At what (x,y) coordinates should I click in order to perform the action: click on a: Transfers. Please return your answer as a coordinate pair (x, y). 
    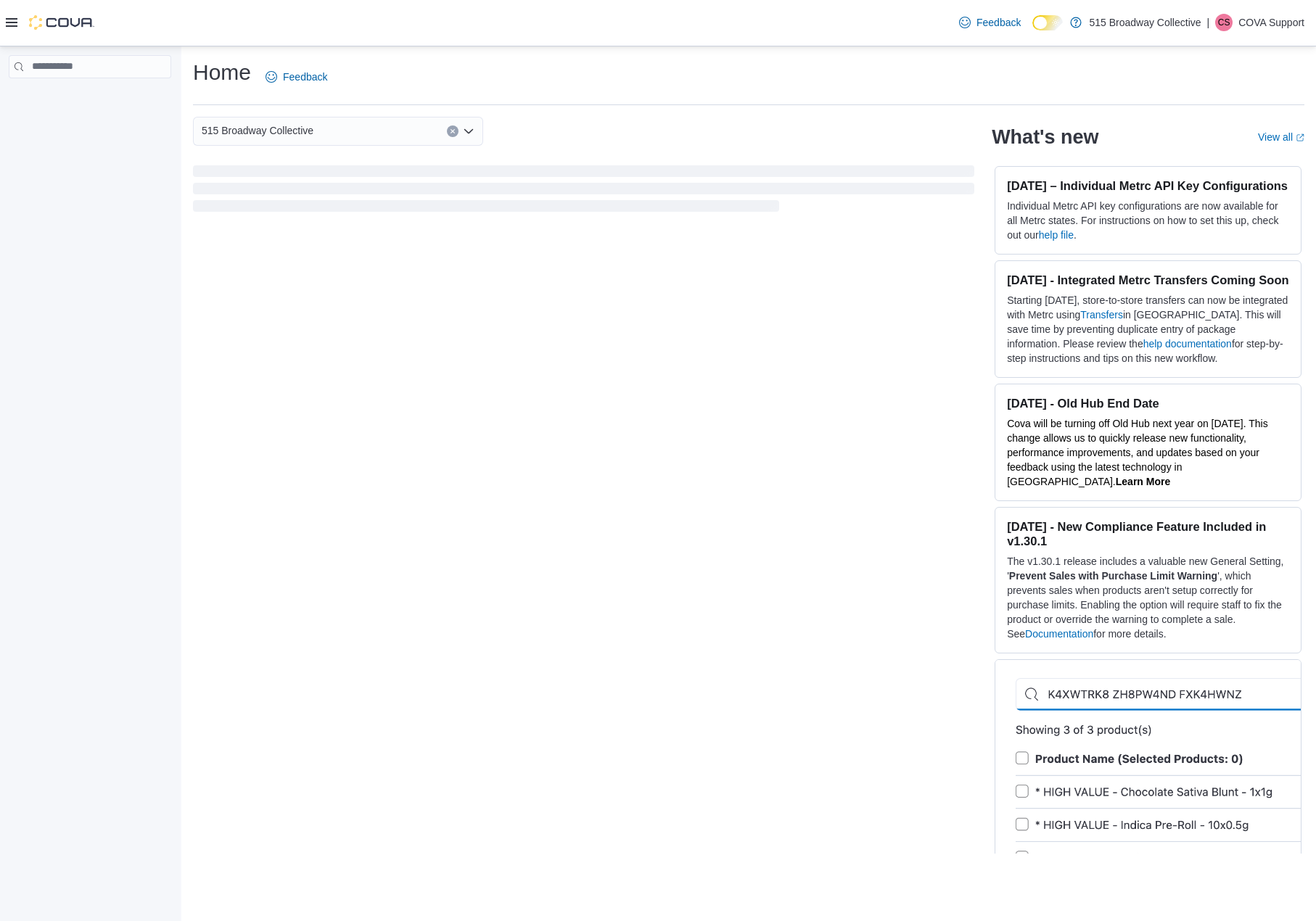
    Looking at the image, I should click on (1101, 315).